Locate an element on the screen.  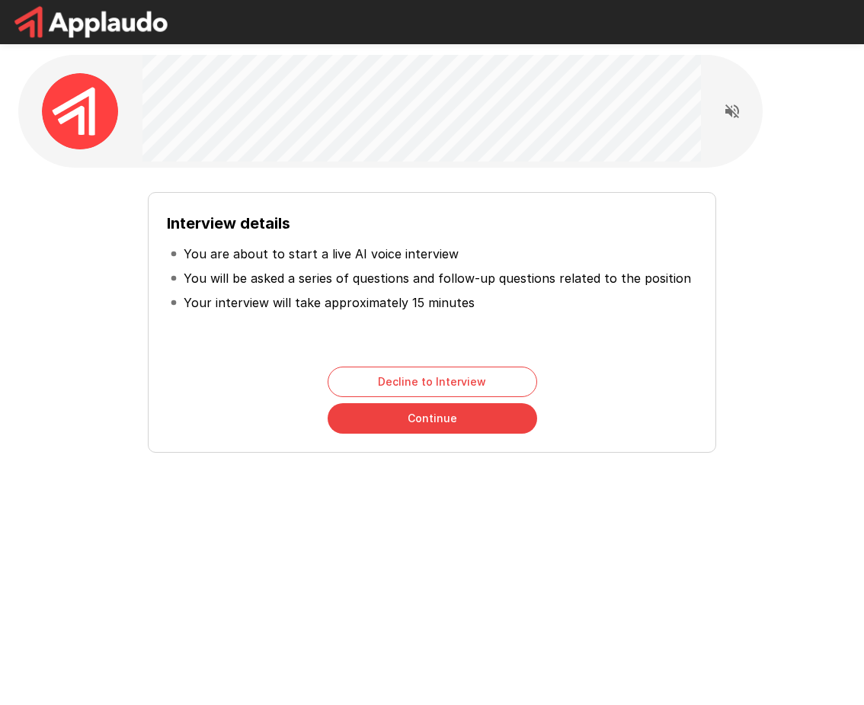
button: Read questions aloud is located at coordinates (732, 111).